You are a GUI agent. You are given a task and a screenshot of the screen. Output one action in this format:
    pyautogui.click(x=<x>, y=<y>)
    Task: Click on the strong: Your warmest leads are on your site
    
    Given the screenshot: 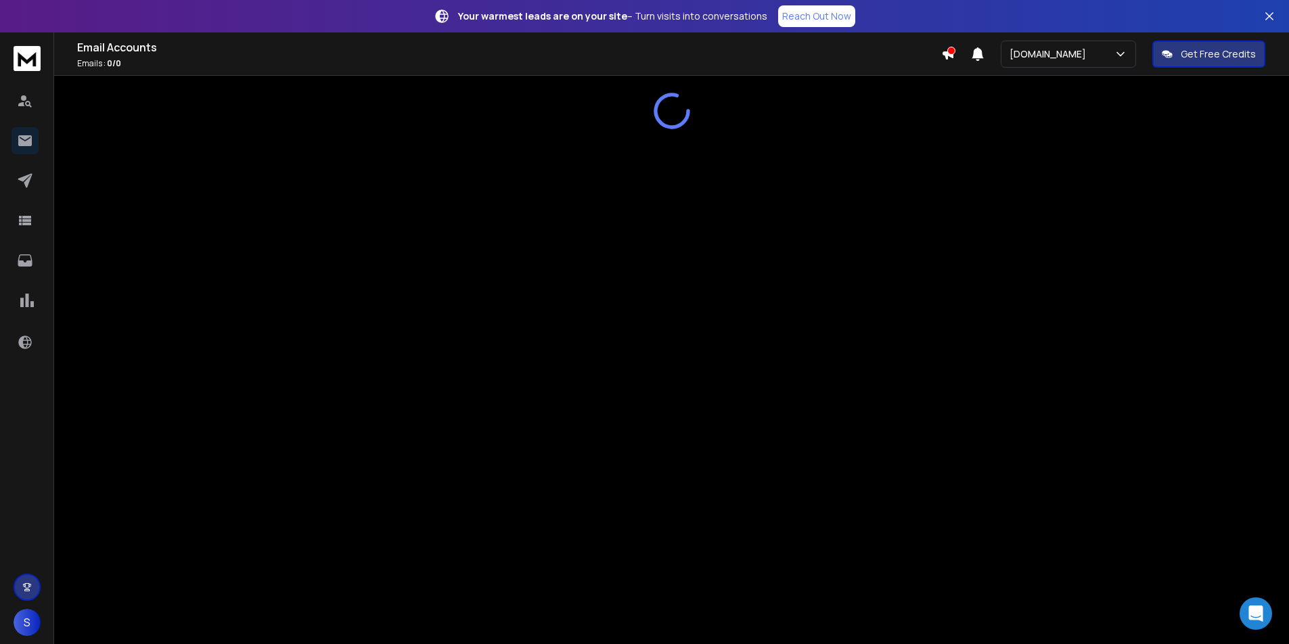 What is the action you would take?
    pyautogui.click(x=543, y=16)
    